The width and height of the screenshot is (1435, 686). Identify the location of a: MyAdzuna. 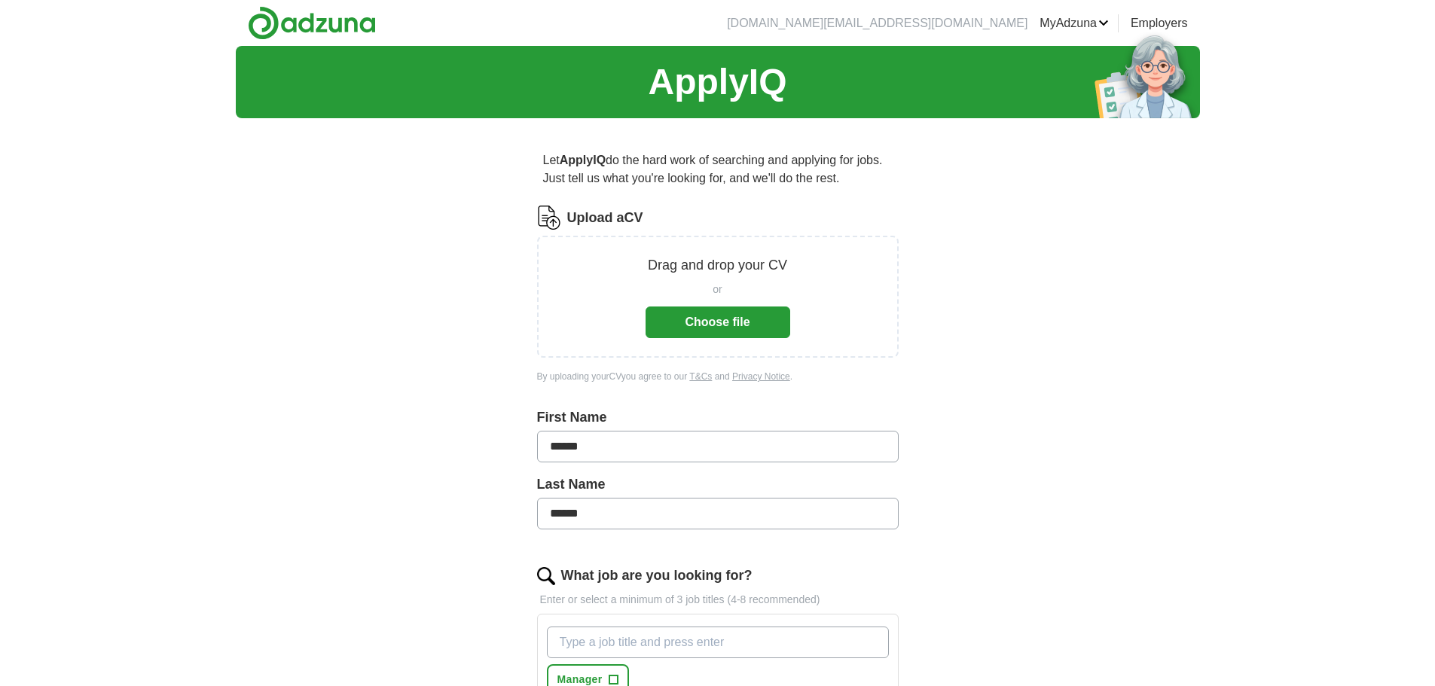
(1074, 23).